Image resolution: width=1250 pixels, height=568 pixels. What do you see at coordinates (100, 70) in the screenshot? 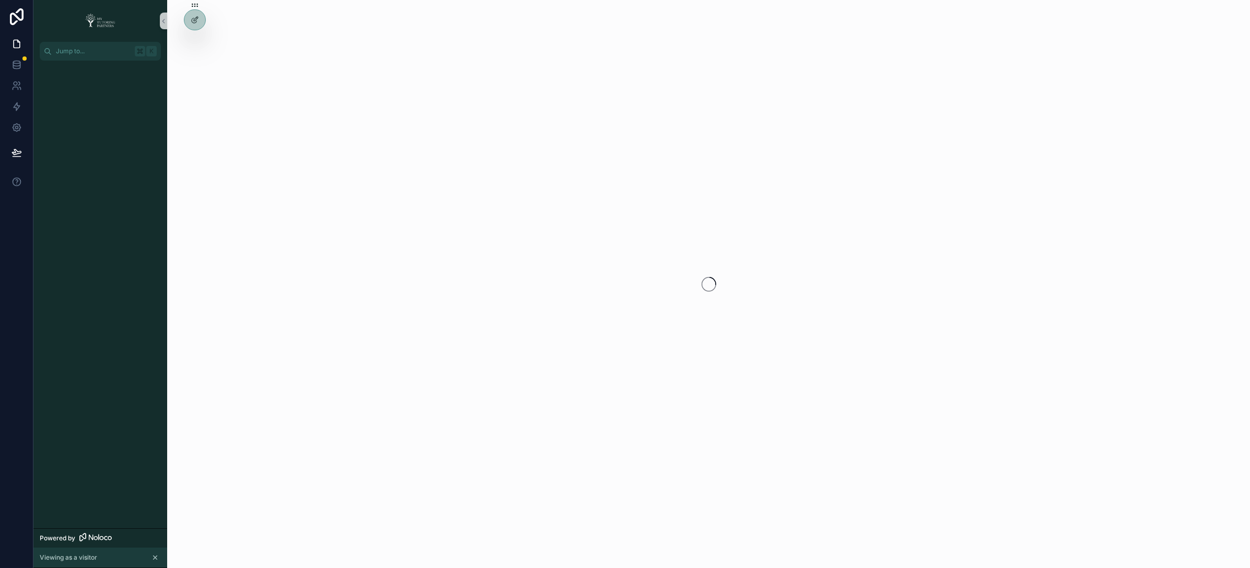
I see `div: scrollable content` at bounding box center [100, 70].